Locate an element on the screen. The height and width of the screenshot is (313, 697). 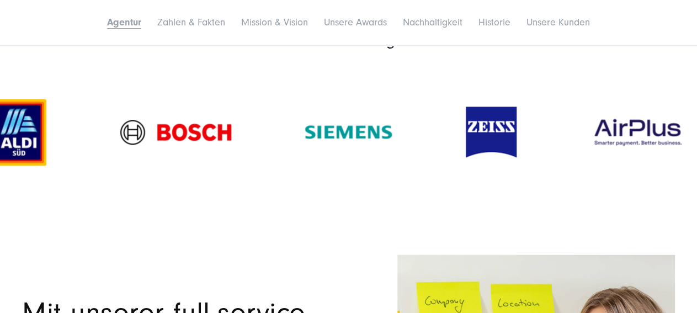
a: Zahlen & Fakten is located at coordinates (191, 22).